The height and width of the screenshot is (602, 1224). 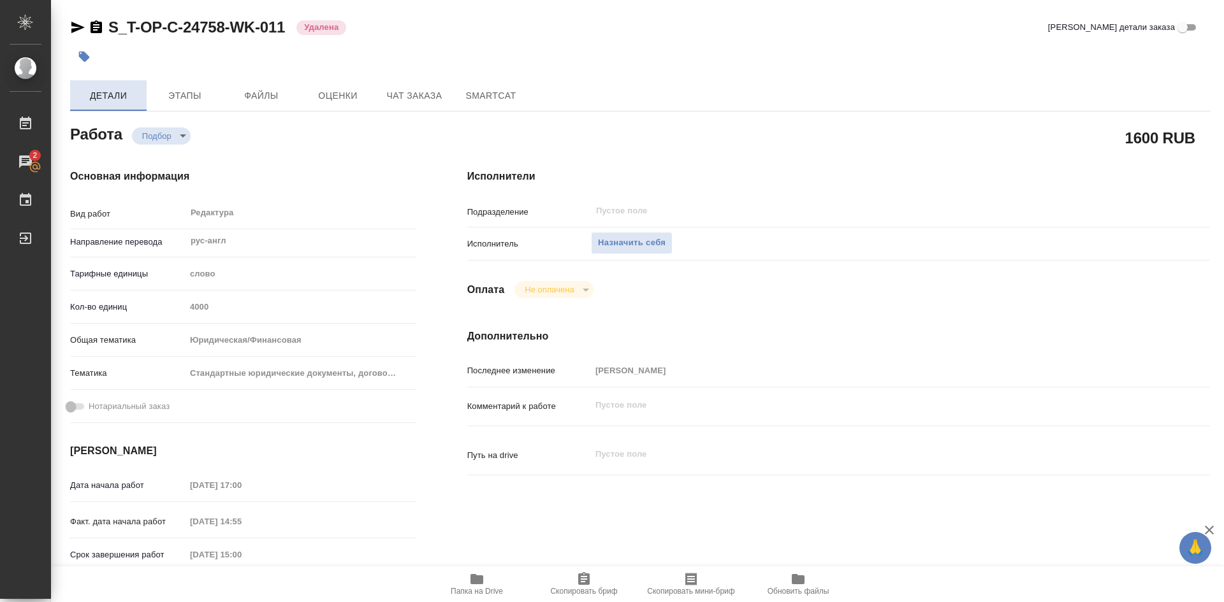 What do you see at coordinates (127, 340) in the screenshot?
I see `p: Общая тематика` at bounding box center [127, 340].